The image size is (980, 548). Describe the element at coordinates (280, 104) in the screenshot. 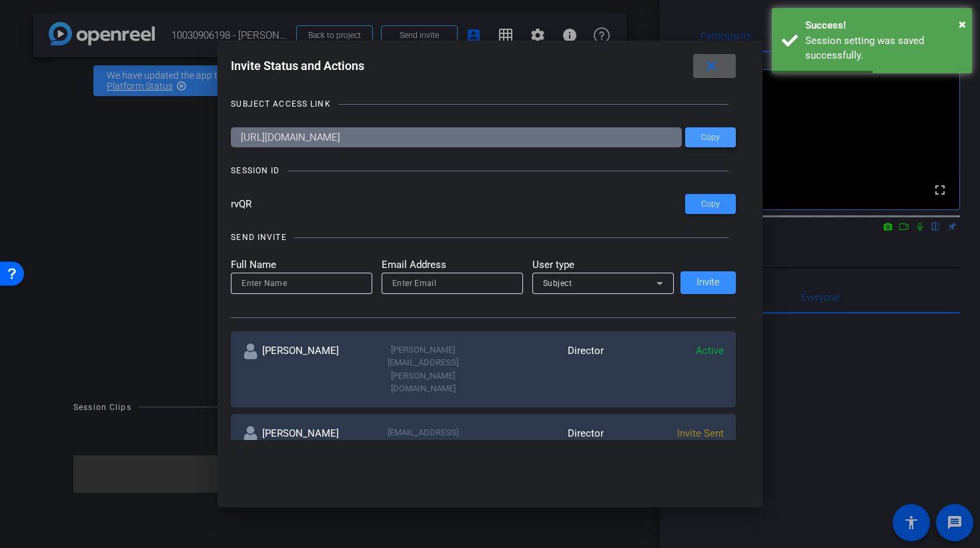

I see `div: SUBJECT ACCESS LINK` at that location.